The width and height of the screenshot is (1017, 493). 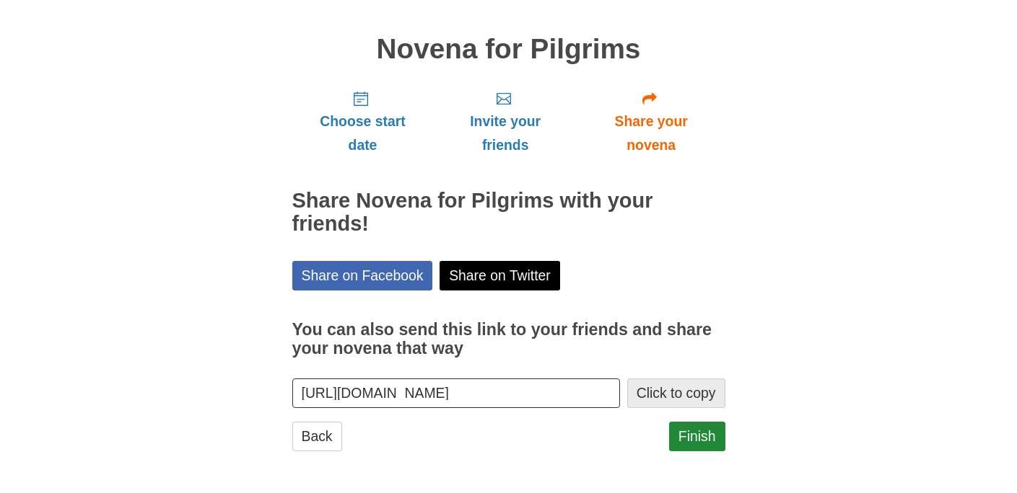 I want to click on a: Finish, so click(x=697, y=436).